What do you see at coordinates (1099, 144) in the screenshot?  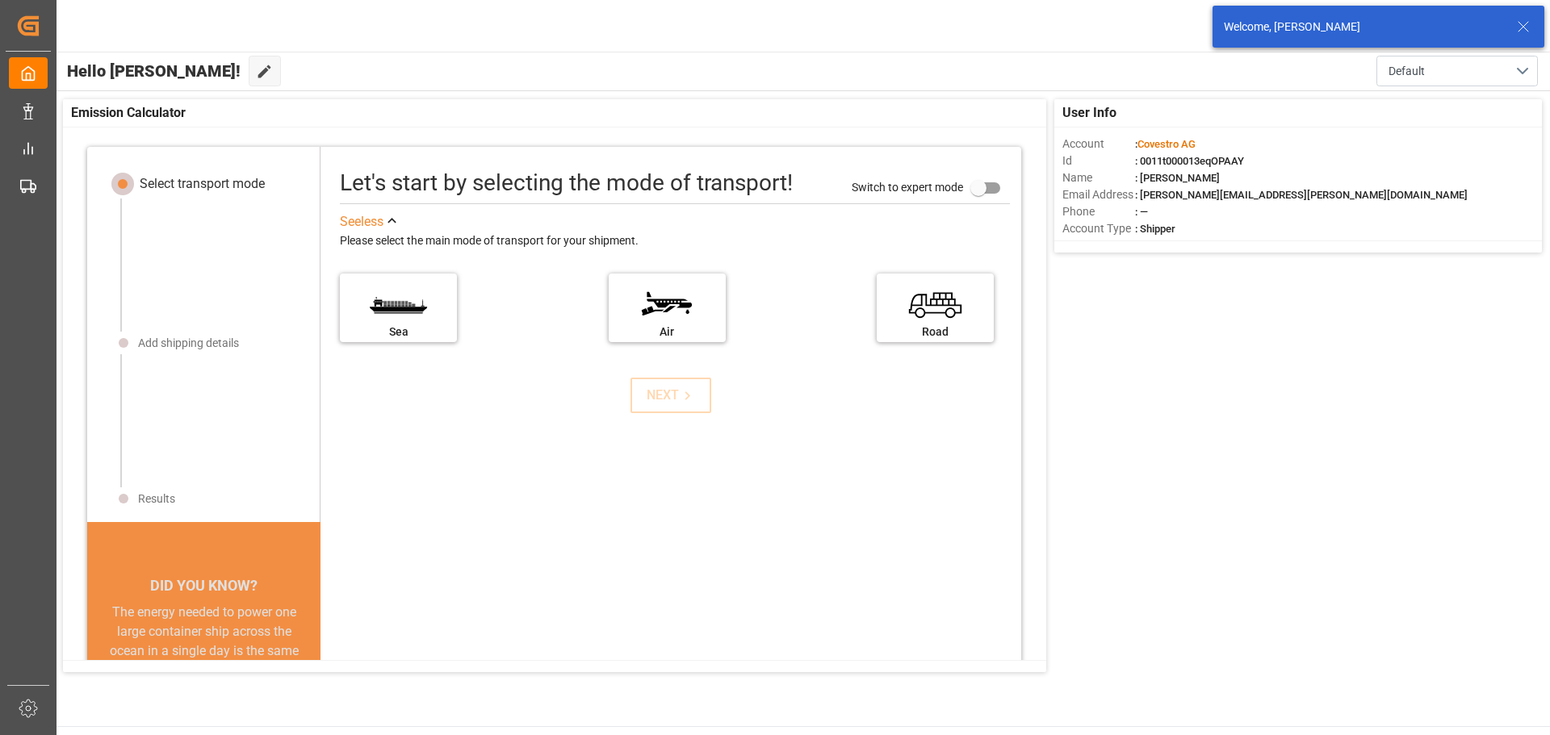 I see `span: Account` at bounding box center [1099, 144].